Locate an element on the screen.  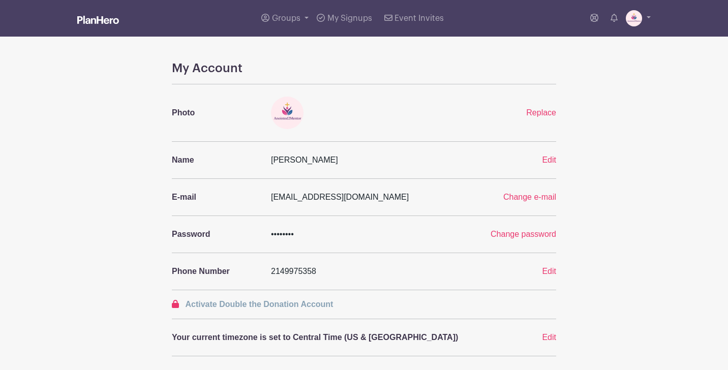
h4: My Account is located at coordinates (364, 68).